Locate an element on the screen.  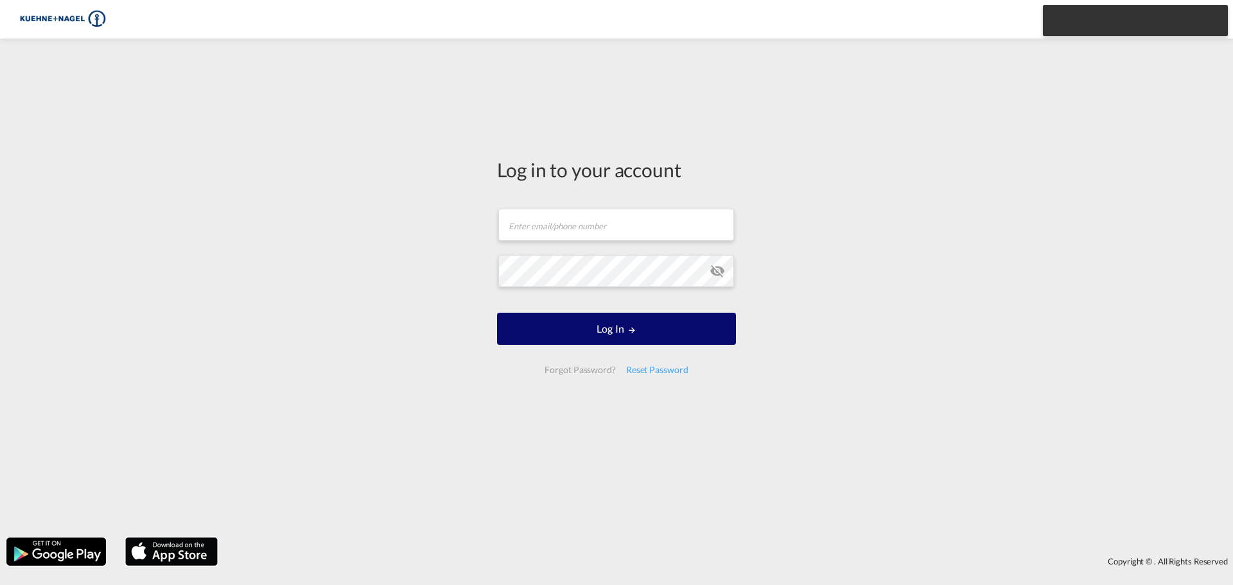
img: 36441310f41511efafde313da40ec4a4.png is located at coordinates (62, 19).